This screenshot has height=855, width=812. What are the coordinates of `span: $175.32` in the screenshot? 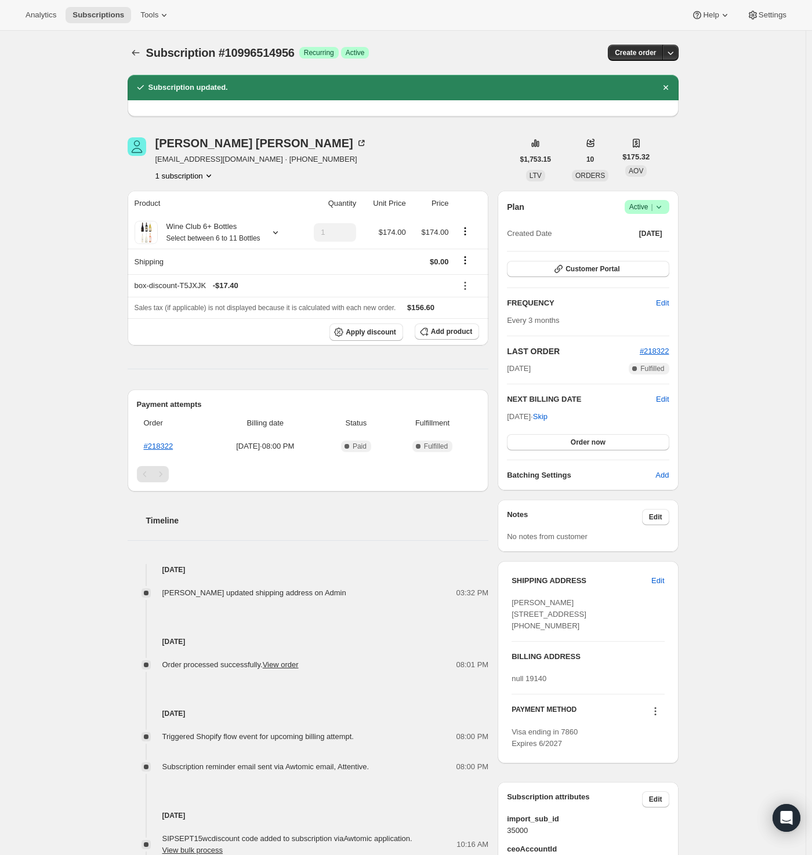 It's located at (635, 157).